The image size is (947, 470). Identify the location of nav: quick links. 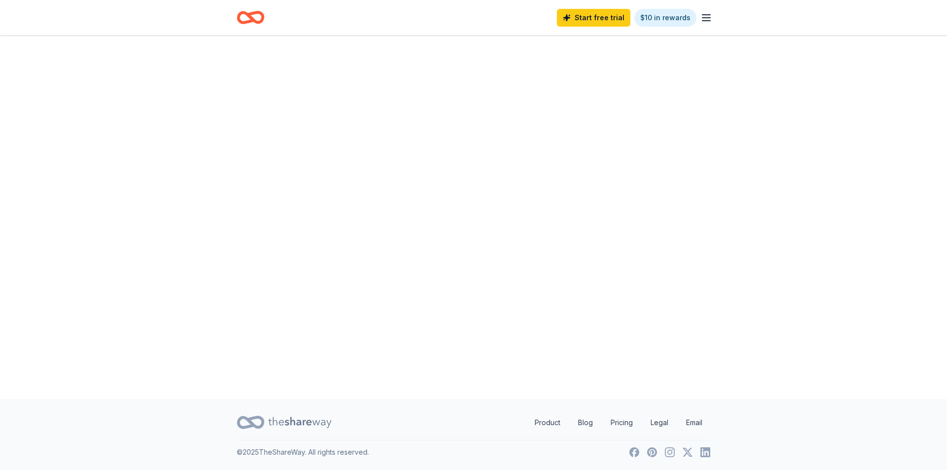
(618, 423).